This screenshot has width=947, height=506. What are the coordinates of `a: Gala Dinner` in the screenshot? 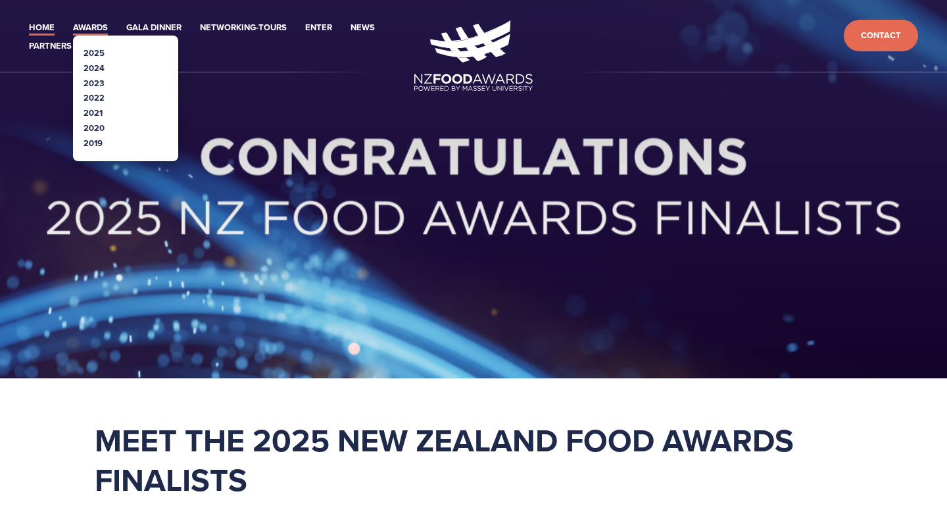 It's located at (154, 28).